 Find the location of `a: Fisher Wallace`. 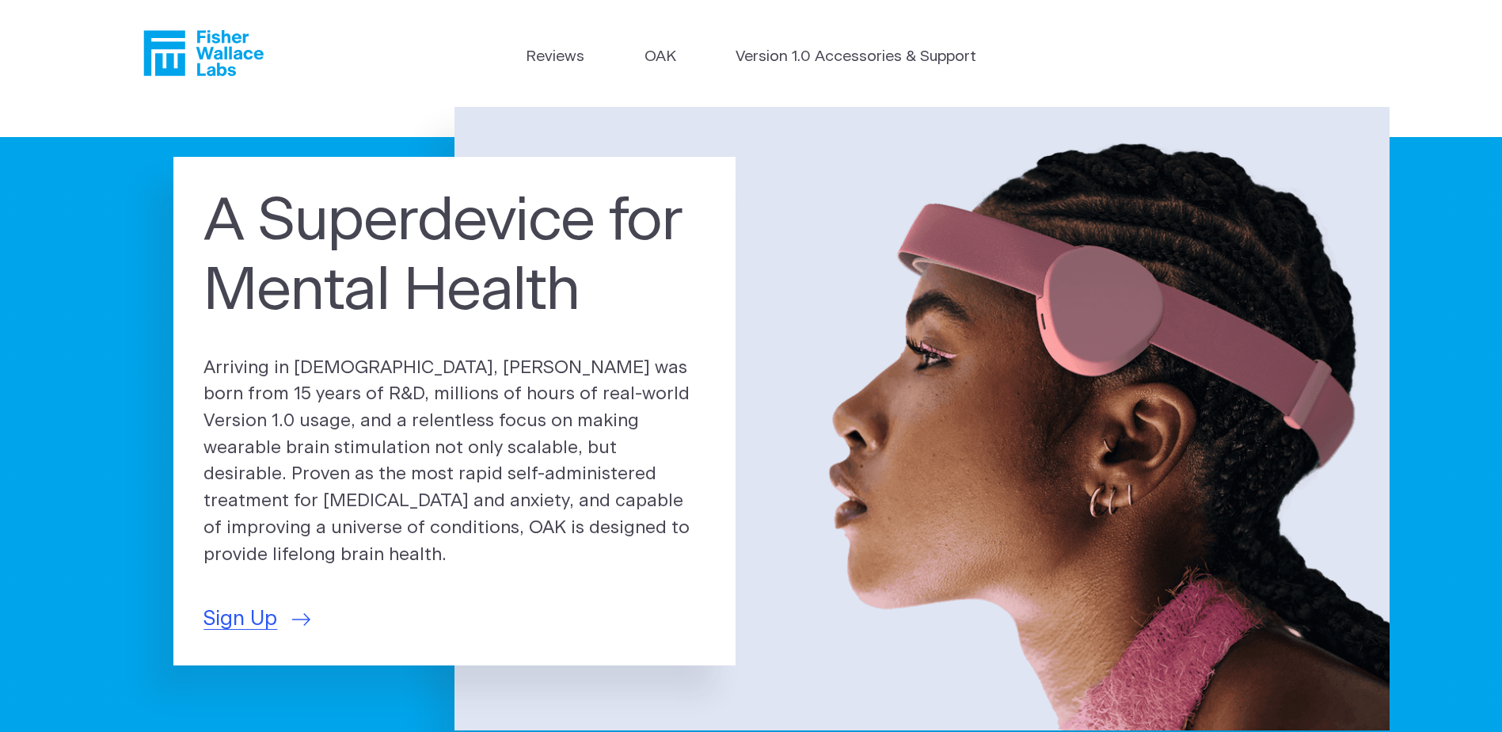

a: Fisher Wallace is located at coordinates (204, 53).